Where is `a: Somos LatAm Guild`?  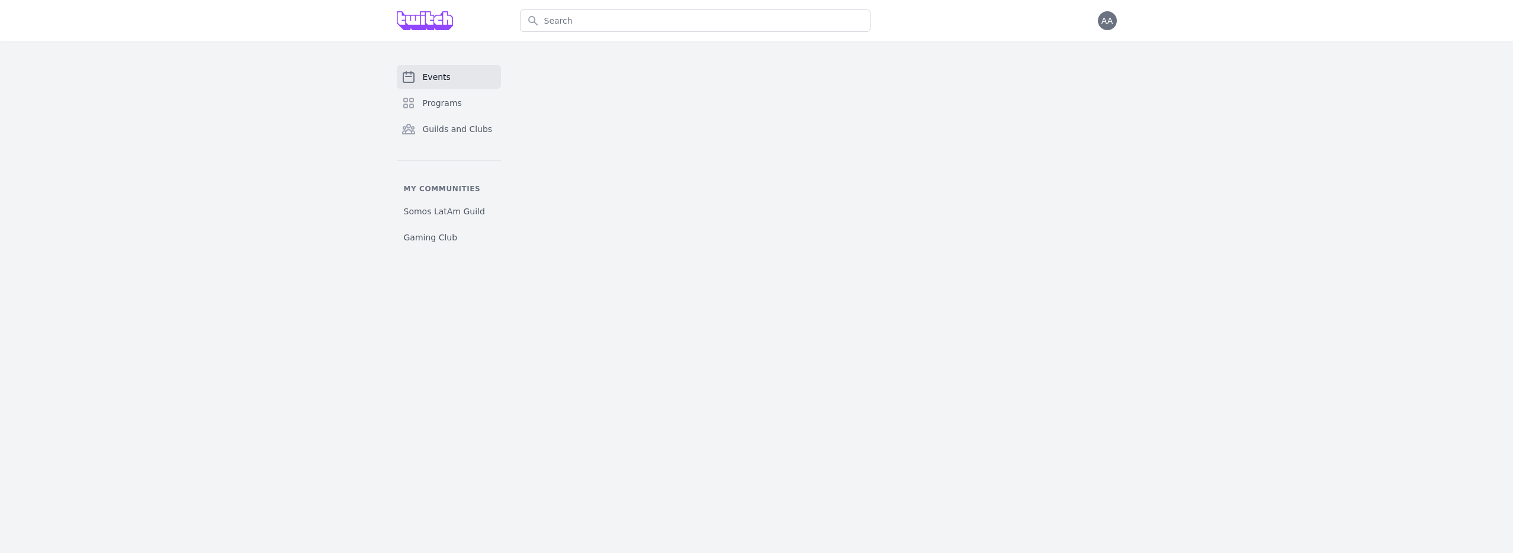 a: Somos LatAm Guild is located at coordinates (449, 211).